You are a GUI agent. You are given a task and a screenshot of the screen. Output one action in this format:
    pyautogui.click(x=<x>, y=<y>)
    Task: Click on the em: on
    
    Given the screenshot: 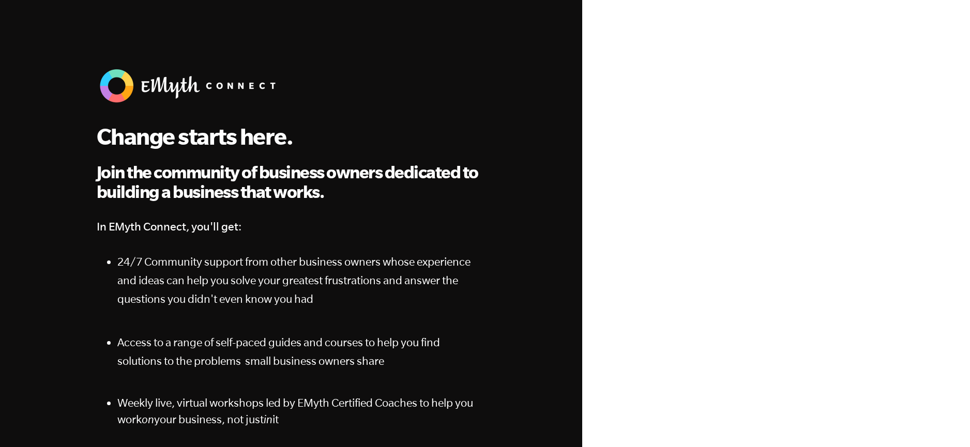 What is the action you would take?
    pyautogui.click(x=148, y=419)
    